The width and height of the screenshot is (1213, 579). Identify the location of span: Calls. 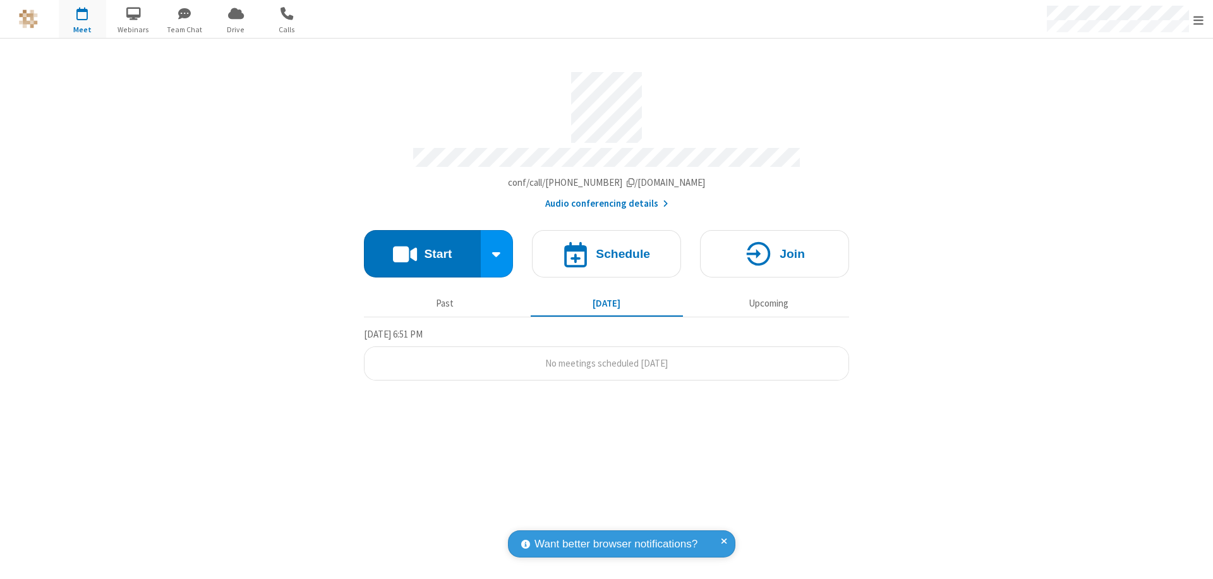
(287, 30).